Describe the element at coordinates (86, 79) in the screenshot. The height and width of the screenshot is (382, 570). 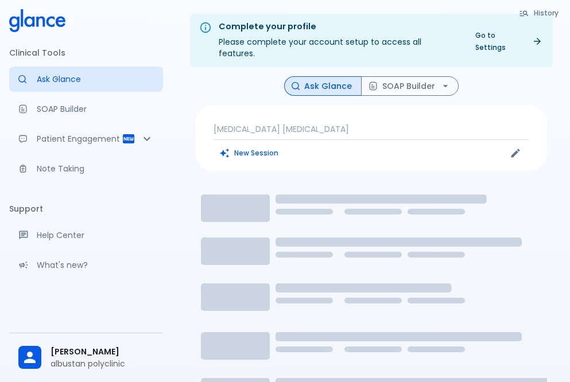
I see `a: Moramiz: Find ICD10AM codes instantly` at that location.